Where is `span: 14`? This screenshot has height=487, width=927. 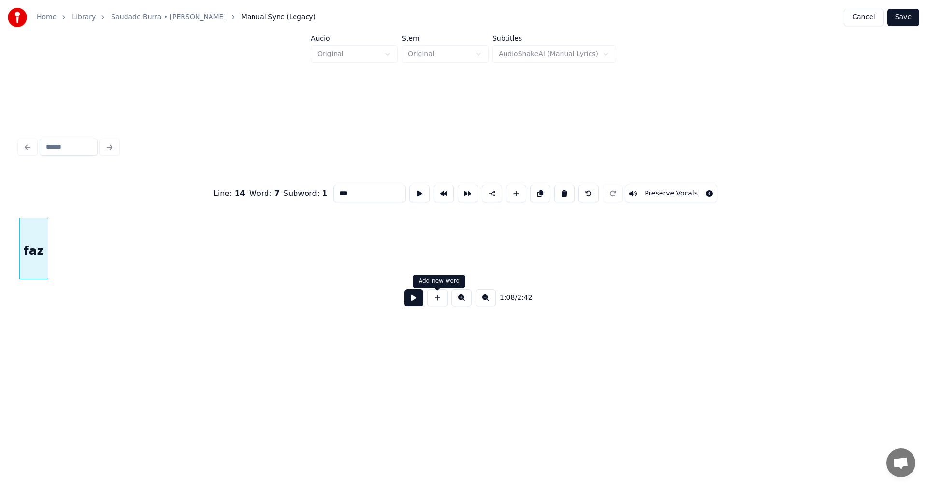
span: 14 is located at coordinates (240, 193).